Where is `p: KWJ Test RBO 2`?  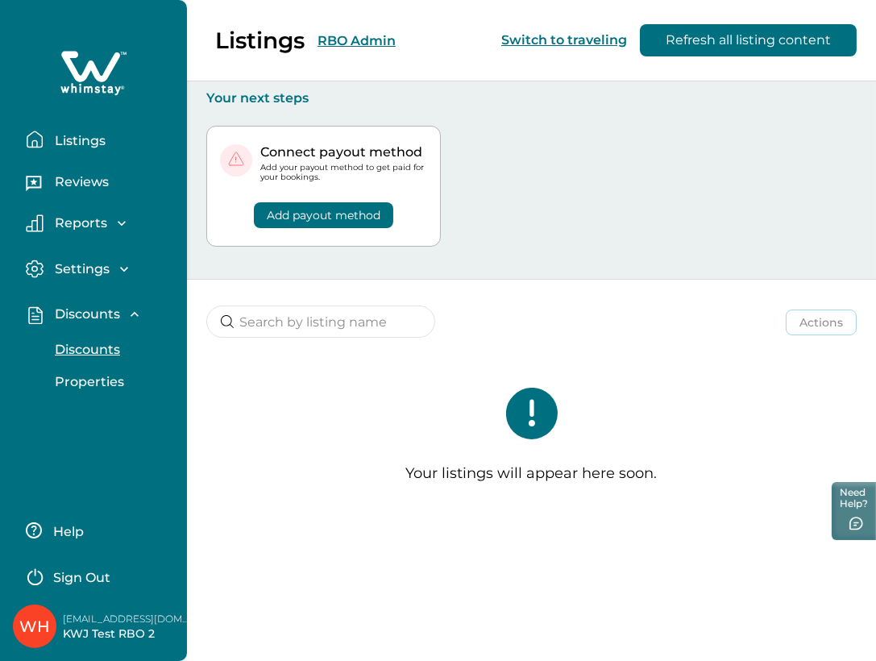 p: KWJ Test RBO 2 is located at coordinates (127, 634).